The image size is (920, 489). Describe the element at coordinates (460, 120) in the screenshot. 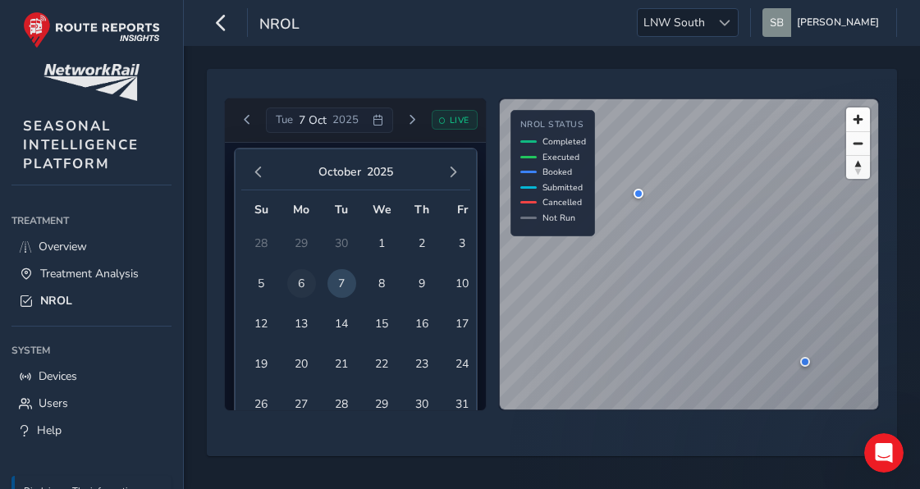

I see `span: LIVE` at that location.